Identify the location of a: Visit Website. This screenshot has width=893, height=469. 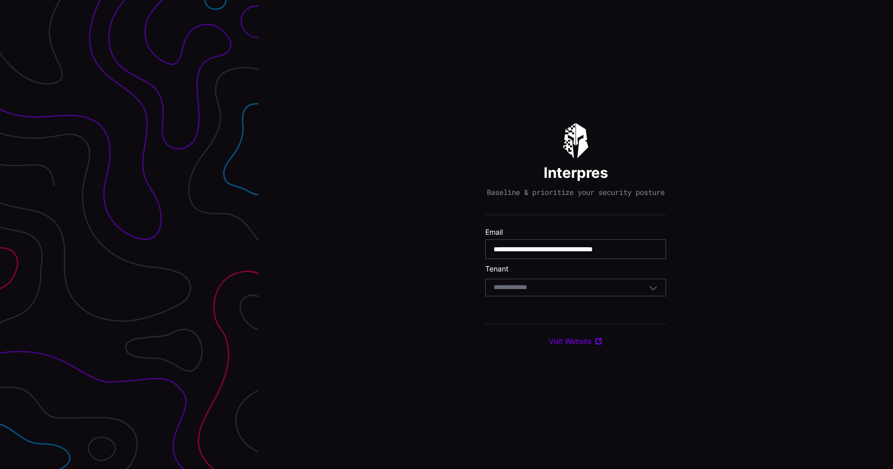
(576, 341).